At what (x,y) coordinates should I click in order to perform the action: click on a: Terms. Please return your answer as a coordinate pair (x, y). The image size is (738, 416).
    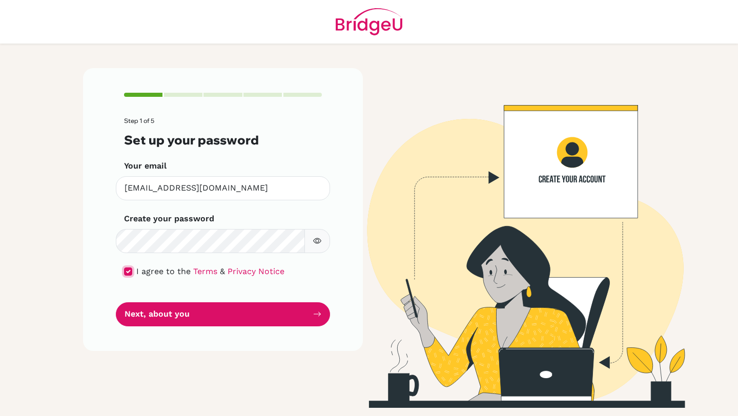
    Looking at the image, I should click on (205, 271).